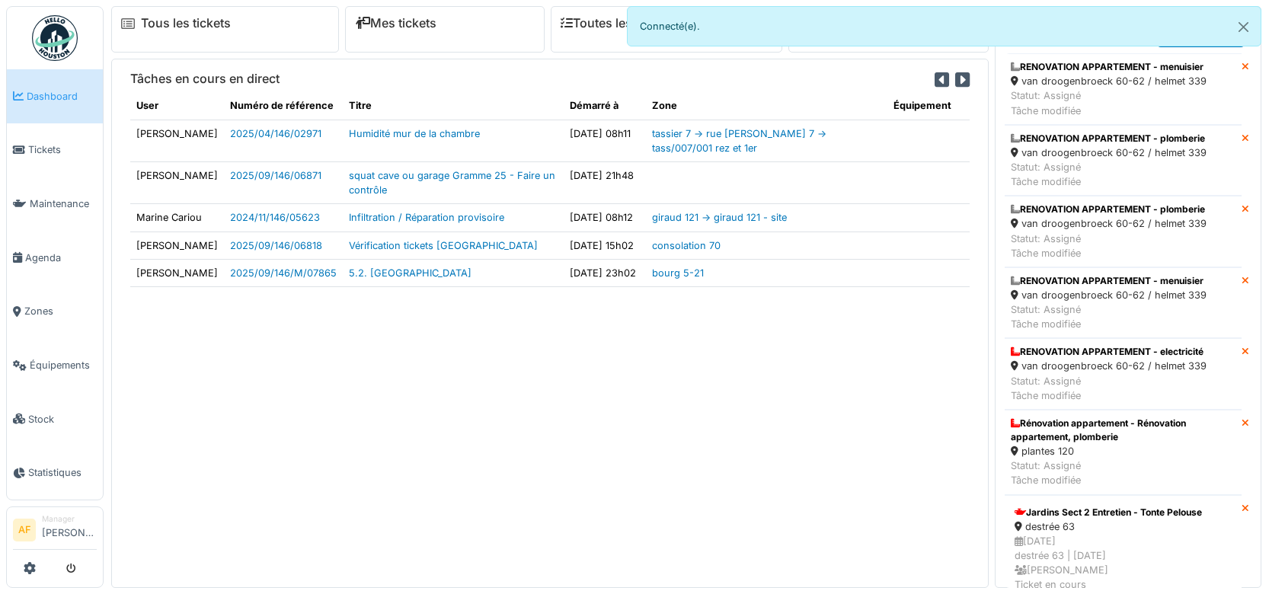 The width and height of the screenshot is (1269, 594). I want to click on div: RENOVATION APPARTEMENT - electricité, so click(1108, 352).